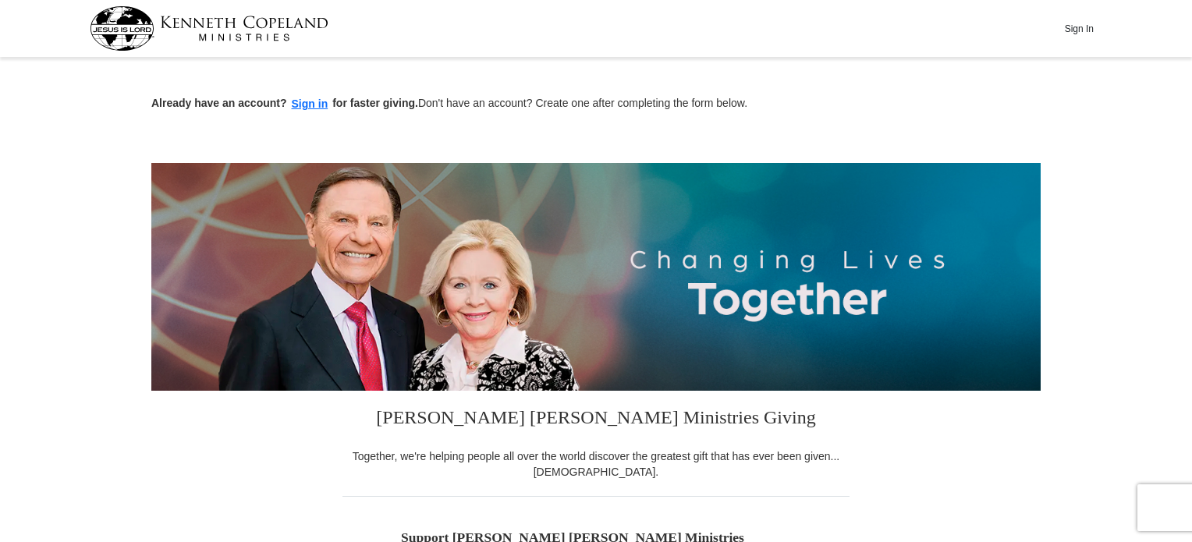 The height and width of the screenshot is (542, 1192). What do you see at coordinates (596, 464) in the screenshot?
I see `div: Together, we're helping people all over the world discover the greatest gift that has ever been g...` at bounding box center [596, 464].